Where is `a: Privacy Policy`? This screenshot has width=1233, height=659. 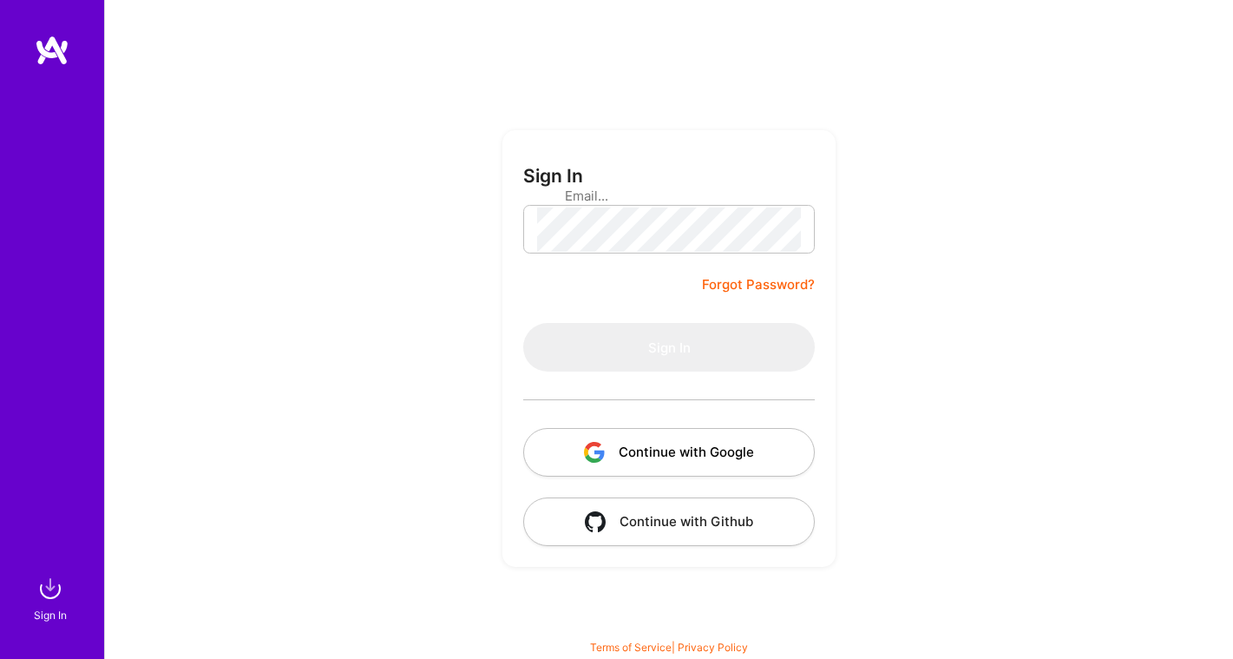 a: Privacy Policy is located at coordinates (713, 647).